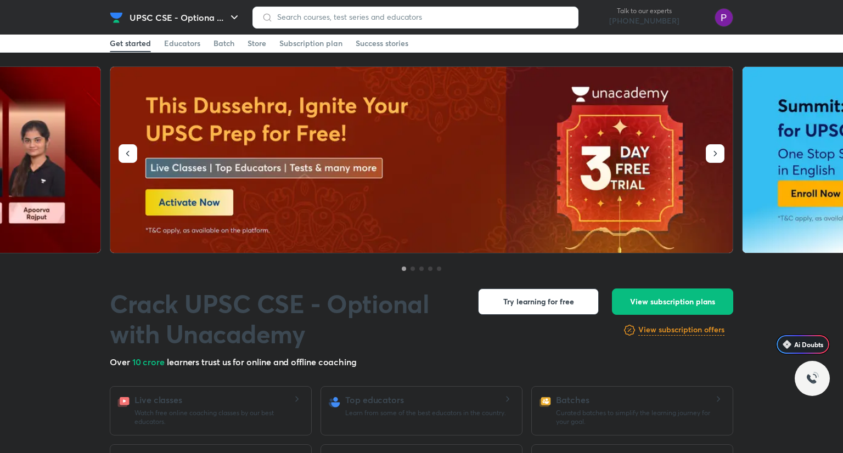 This screenshot has height=453, width=843. I want to click on a: Ai Doubts, so click(803, 345).